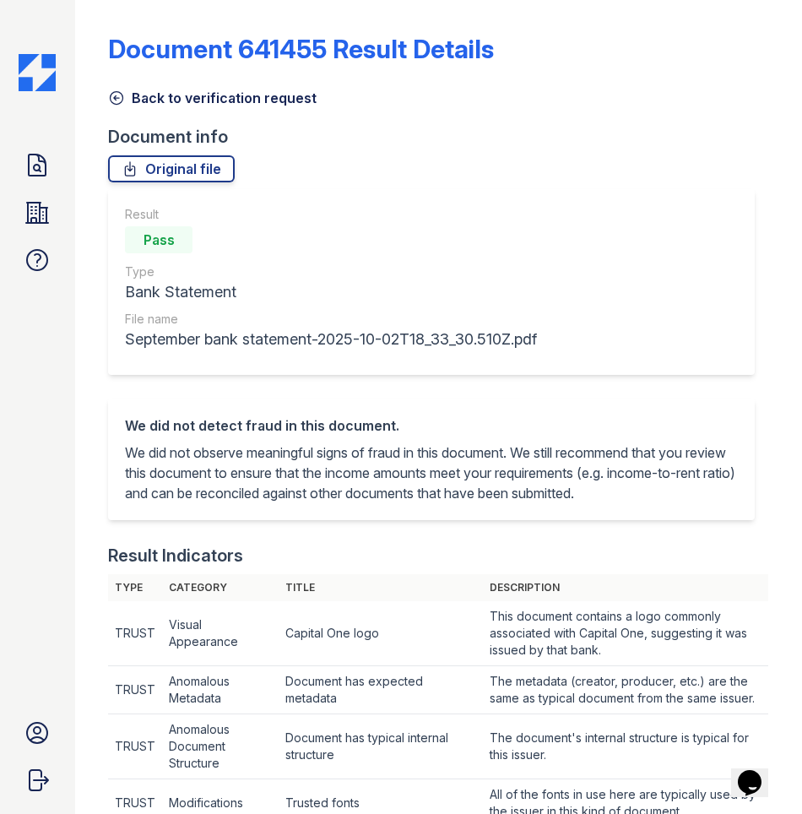 This screenshot has width=802, height=814. What do you see at coordinates (219, 690) in the screenshot?
I see `td: Anomalous Metadata` at bounding box center [219, 690].